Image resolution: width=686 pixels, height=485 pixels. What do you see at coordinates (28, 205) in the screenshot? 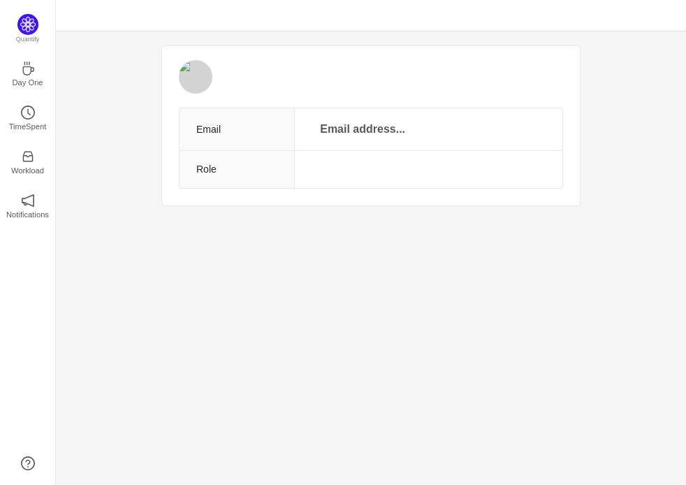
I see `a: icon: notificationNotifications` at bounding box center [28, 205].